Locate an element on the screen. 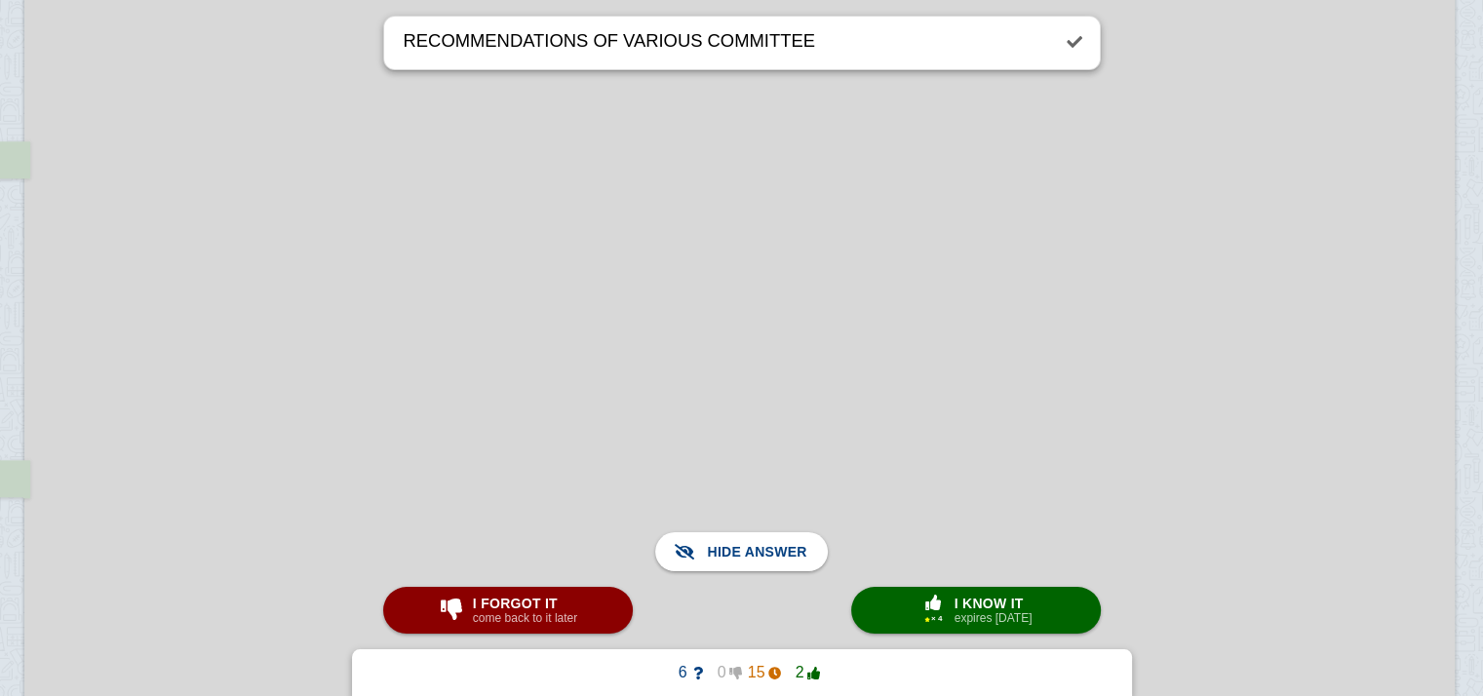  button: Hide answer is located at coordinates (741, 552).